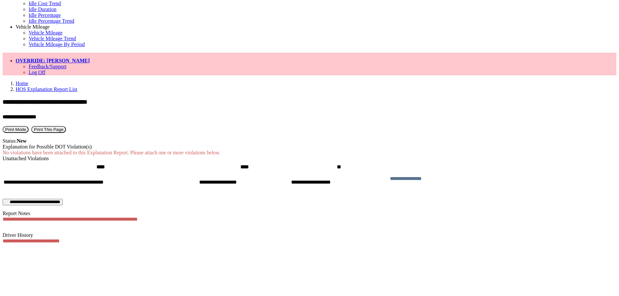 This screenshot has height=296, width=619. What do you see at coordinates (37, 72) in the screenshot?
I see `a: Log Off` at bounding box center [37, 72].